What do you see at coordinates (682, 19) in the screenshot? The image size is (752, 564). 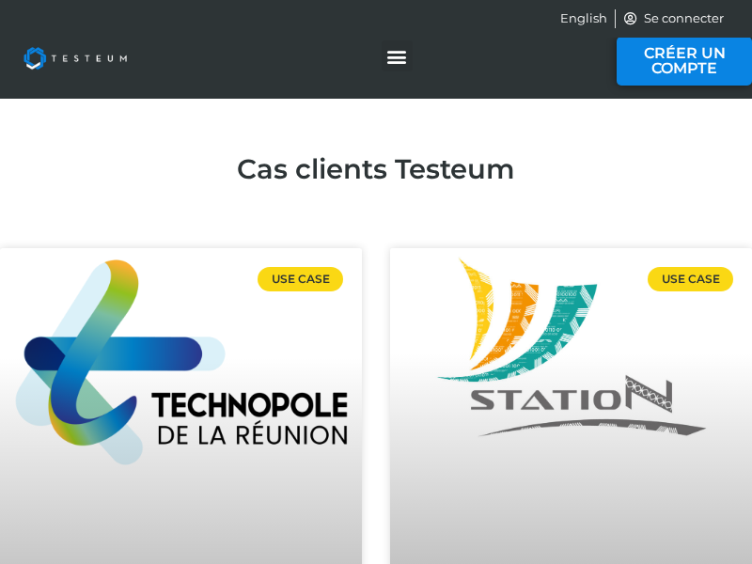 I see `span: Se connecter` at bounding box center [682, 19].